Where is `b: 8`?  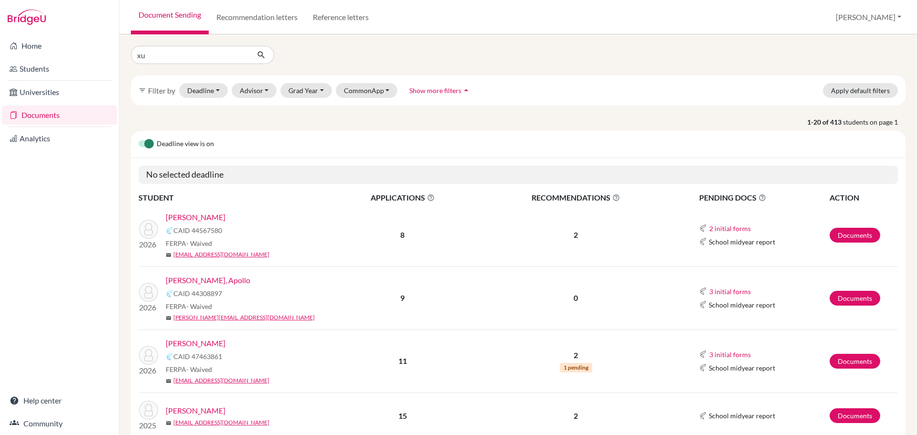 b: 8 is located at coordinates (402, 235).